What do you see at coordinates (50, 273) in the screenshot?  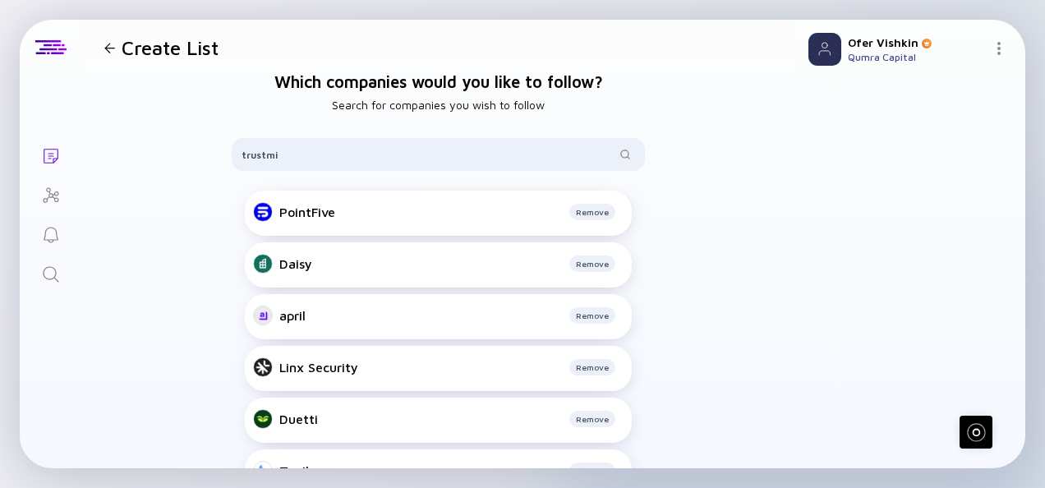 I see `a: Search` at bounding box center [50, 273].